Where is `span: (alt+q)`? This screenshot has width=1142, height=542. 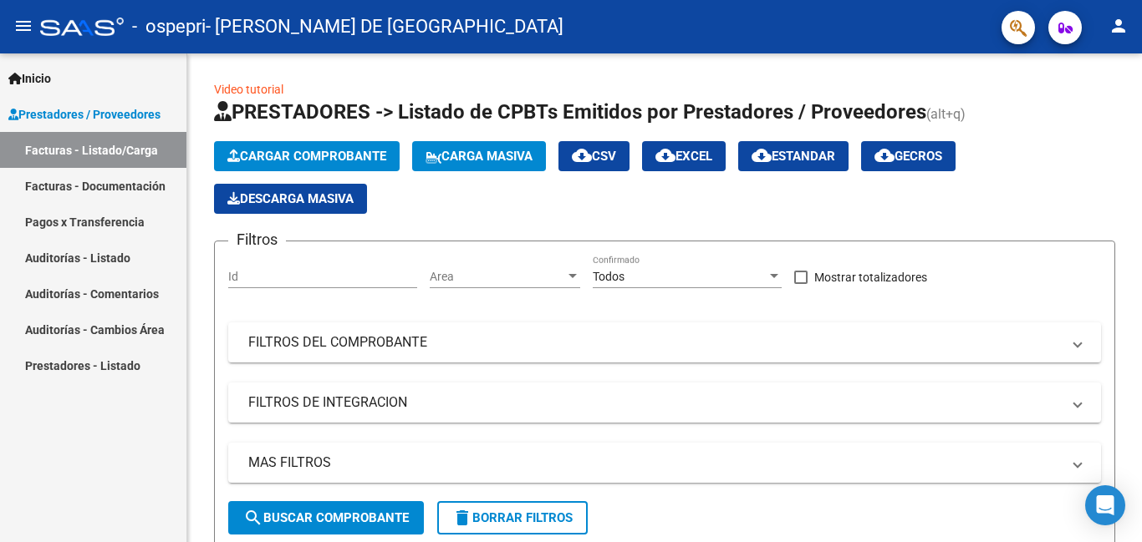
span: (alt+q) is located at coordinates (945, 114).